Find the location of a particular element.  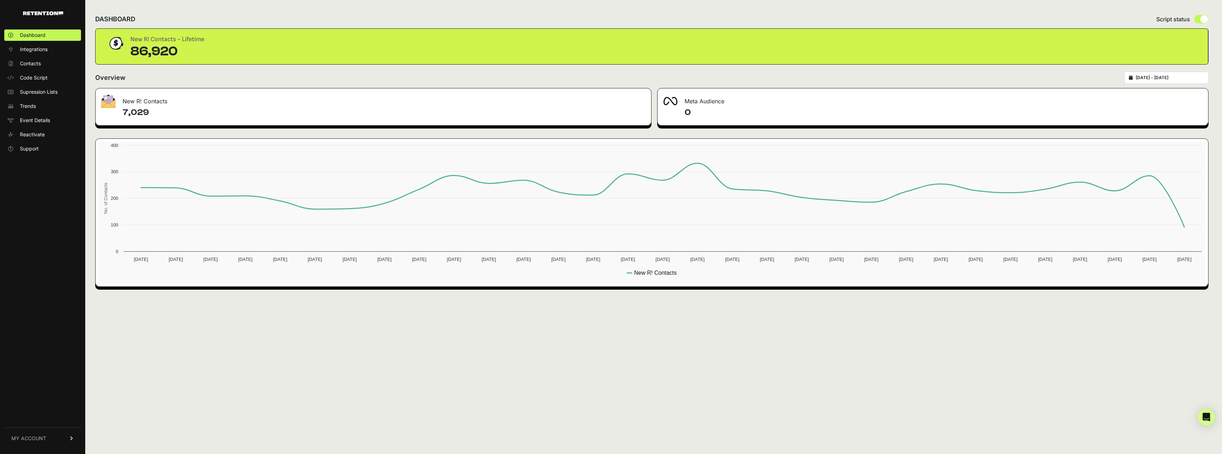

text: 200 is located at coordinates (114, 198).